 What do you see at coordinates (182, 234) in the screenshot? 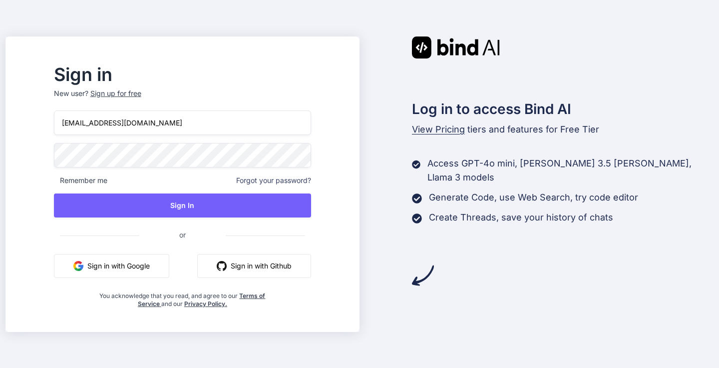
I see `span: or` at bounding box center [182, 234].